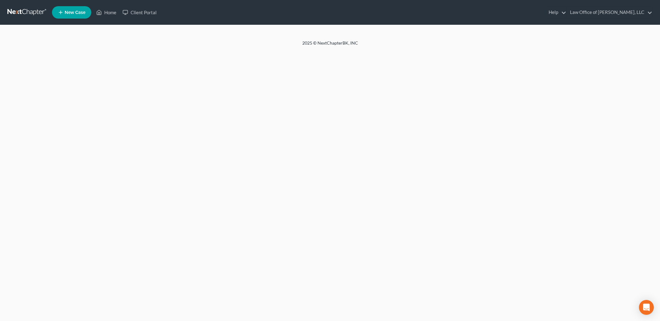 This screenshot has width=660, height=321. I want to click on new-legal-case-button: New Case, so click(71, 12).